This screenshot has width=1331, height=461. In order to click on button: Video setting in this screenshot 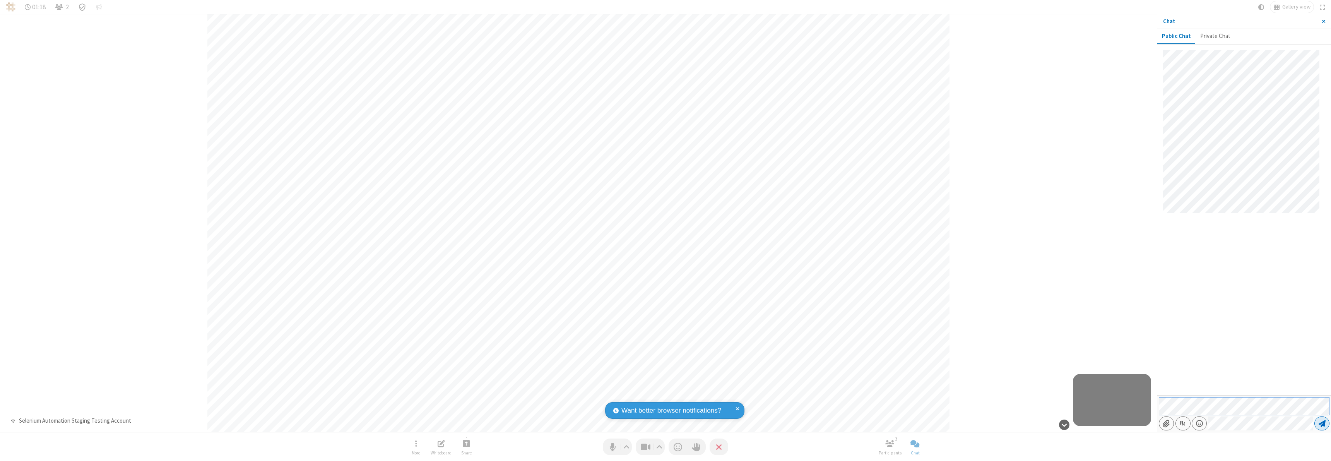, I will do `click(659, 446)`.